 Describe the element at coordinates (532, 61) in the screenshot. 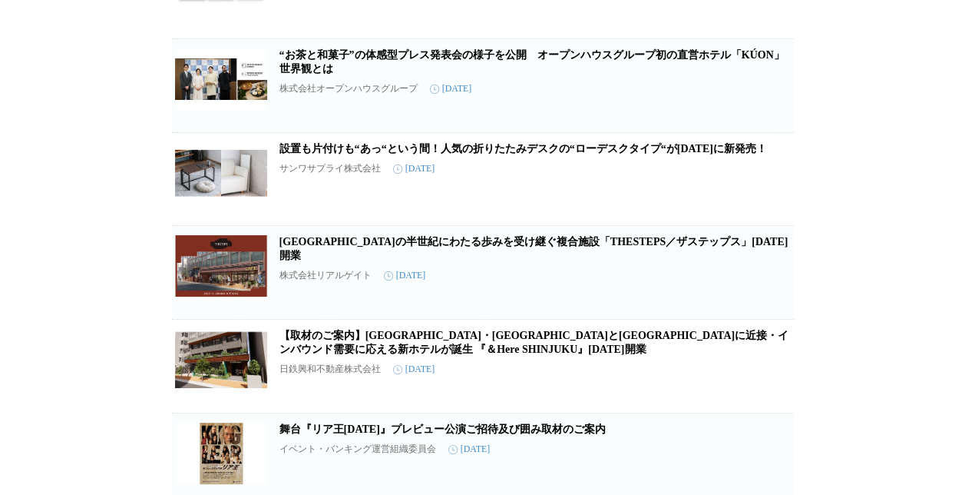

I see `a: “お茶と和菓子”の体感型プレス発表会の様子を公開 オープンハウスグループ初の直営ホテル「KÚON」世界観とは` at that location.